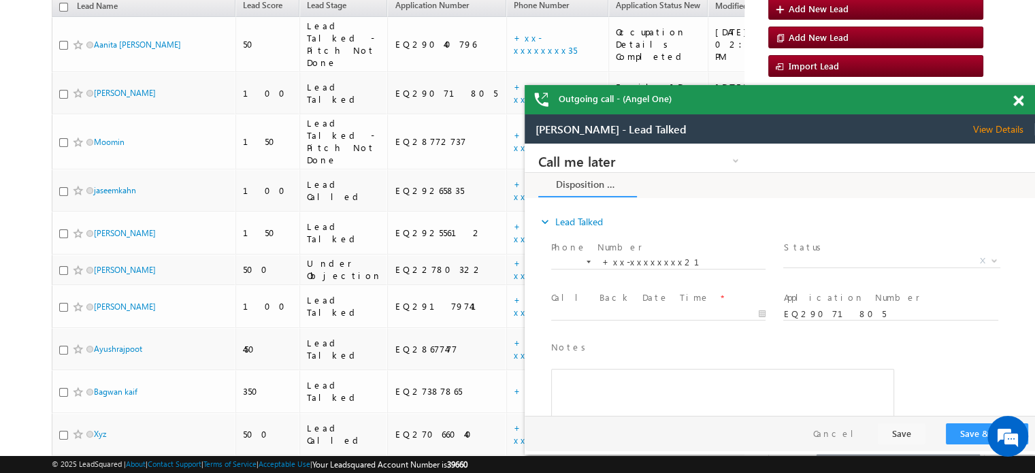 The image size is (1035, 473). What do you see at coordinates (284, 463) in the screenshot?
I see `a: Acceptable Use` at bounding box center [284, 463].